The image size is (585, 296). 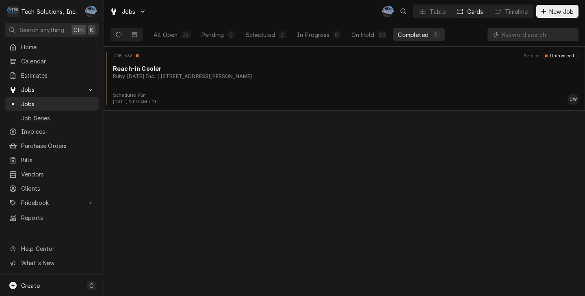 What do you see at coordinates (58, 118) in the screenshot?
I see `span: Job Series` at bounding box center [58, 118].